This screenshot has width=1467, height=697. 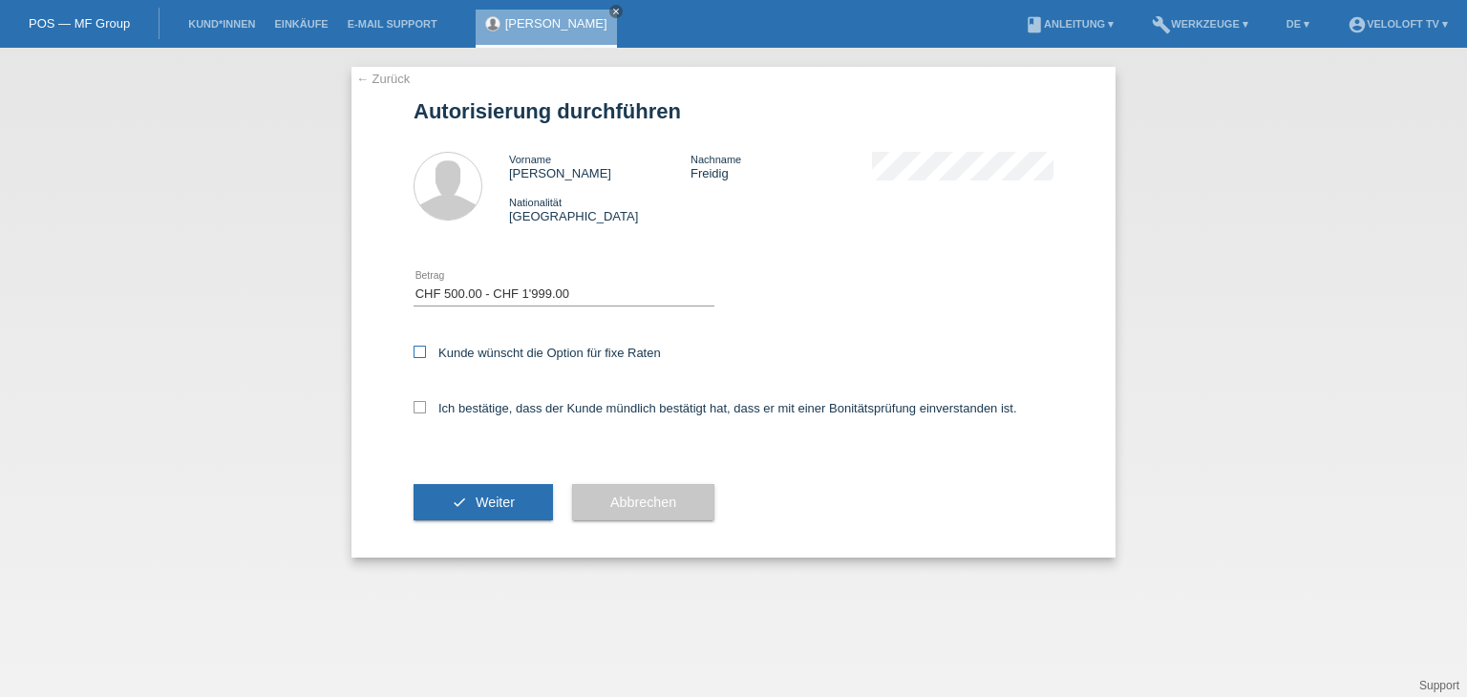 What do you see at coordinates (1069, 24) in the screenshot?
I see `a: bookAnleitung ▾` at bounding box center [1069, 24].